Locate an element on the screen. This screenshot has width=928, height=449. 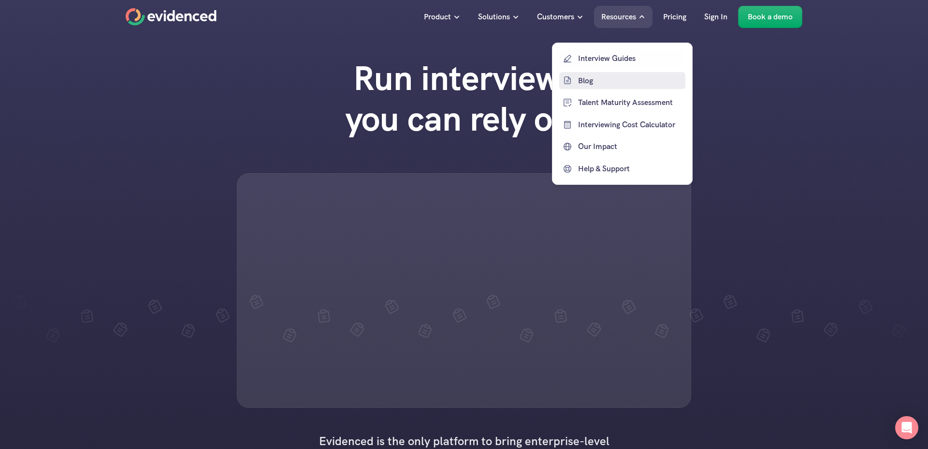
p: Solutions is located at coordinates (494, 17).